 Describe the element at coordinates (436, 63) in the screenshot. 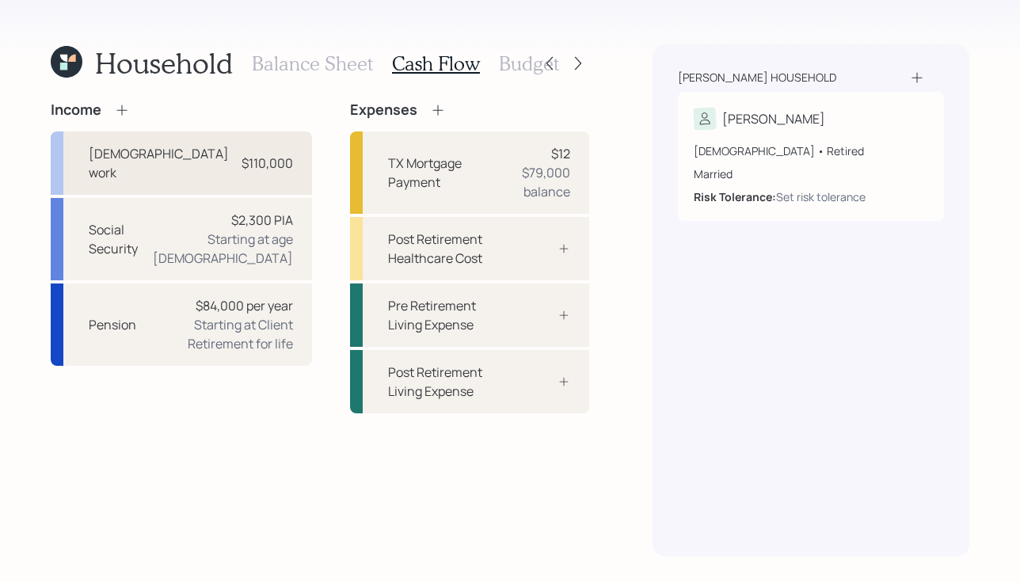

I see `h3: Cash Flow` at that location.